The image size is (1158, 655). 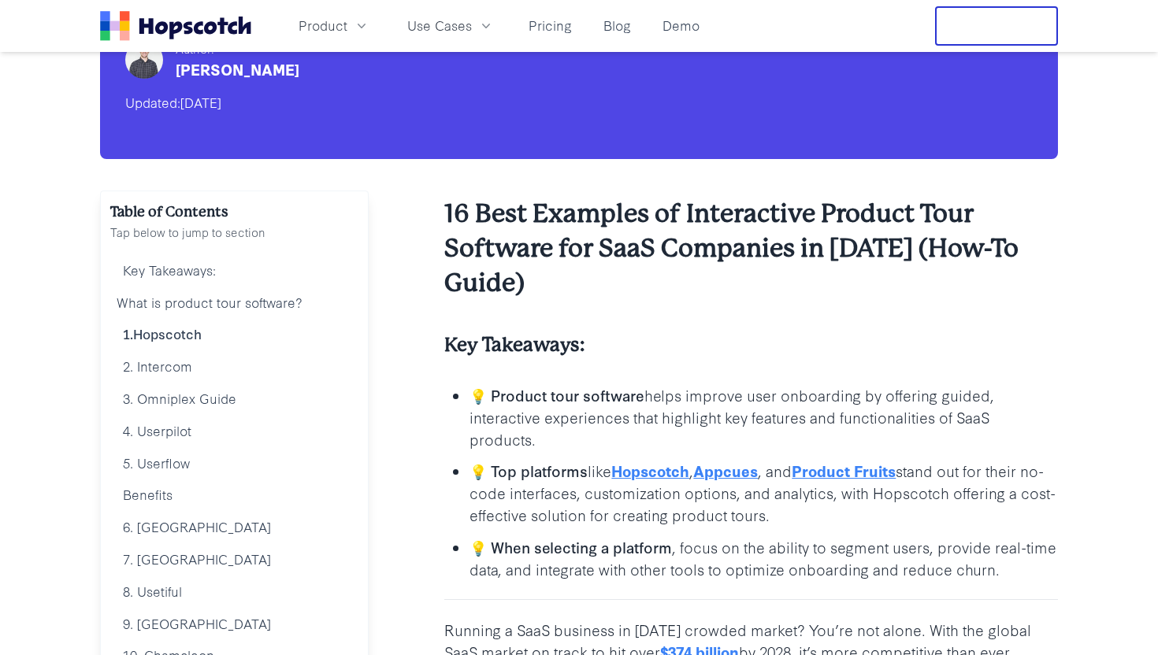 What do you see at coordinates (529, 470) in the screenshot?
I see `b: 💡 Top platforms` at bounding box center [529, 470].